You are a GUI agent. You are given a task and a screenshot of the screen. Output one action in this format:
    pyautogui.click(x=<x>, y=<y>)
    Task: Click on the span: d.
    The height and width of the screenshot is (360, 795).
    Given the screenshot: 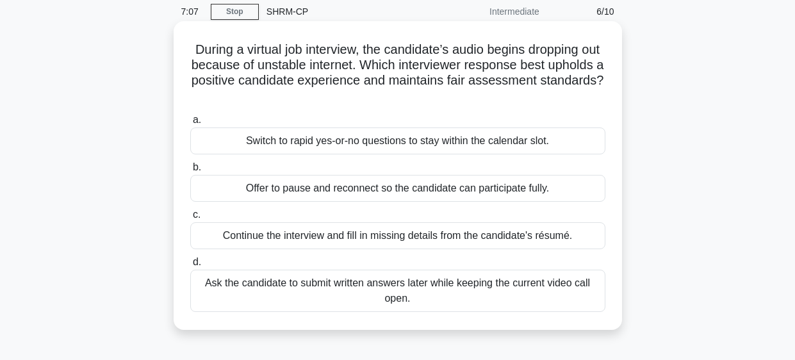 What is the action you would take?
    pyautogui.click(x=197, y=261)
    